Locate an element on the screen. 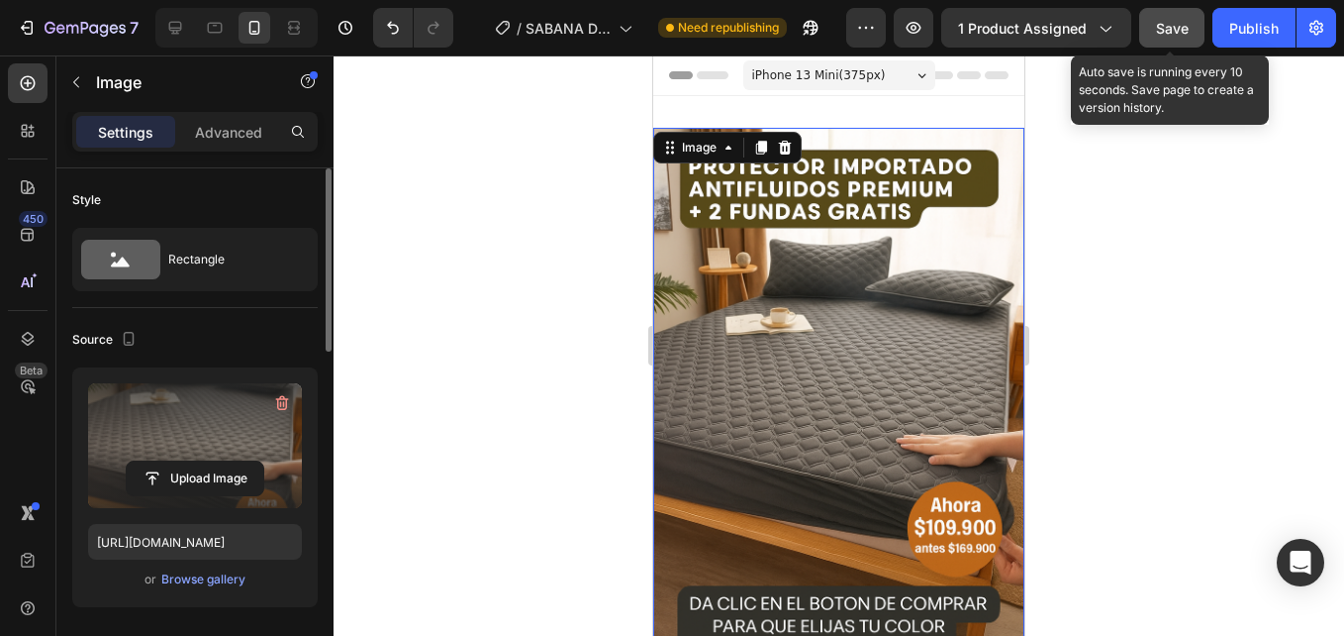 The width and height of the screenshot is (1344, 636). span: or is located at coordinates (150, 579).